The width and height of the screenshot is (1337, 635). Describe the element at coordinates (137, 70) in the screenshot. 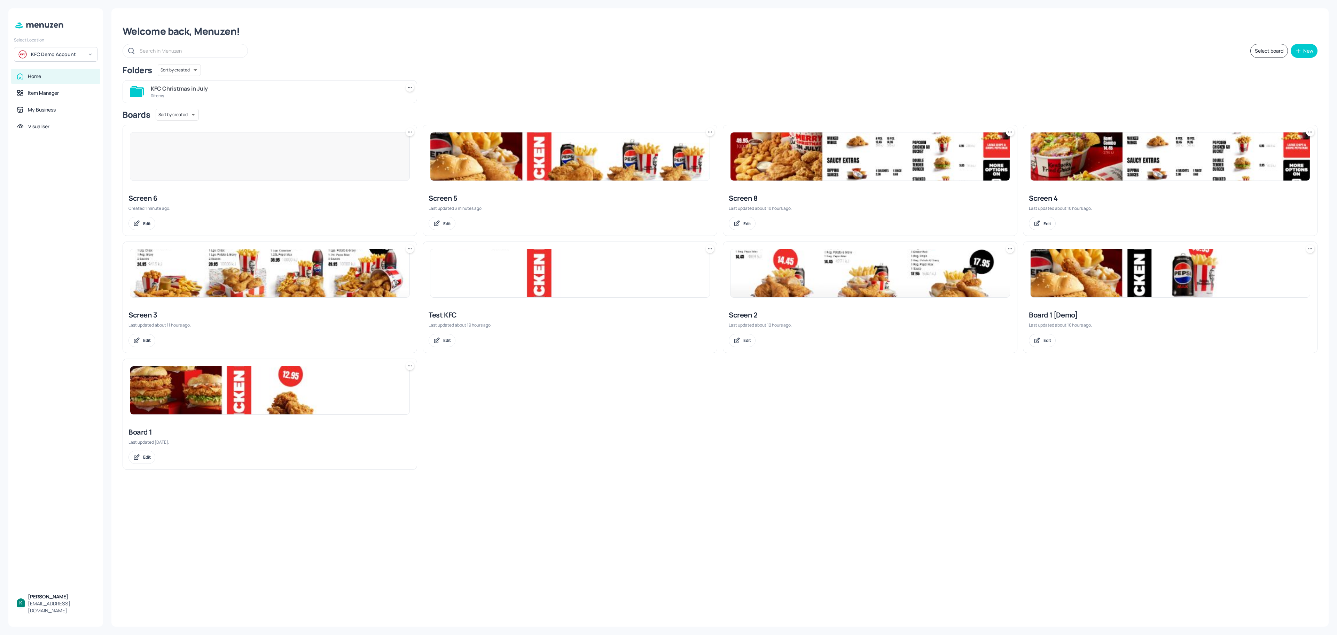

I see `div: Folders` at that location.